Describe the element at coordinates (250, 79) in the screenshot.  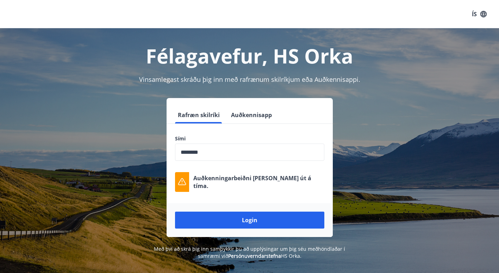
I see `span: Vinsamlegast skráðu þig inn með rafrænum skilríkjum eða Auðkennisappi.` at that location.